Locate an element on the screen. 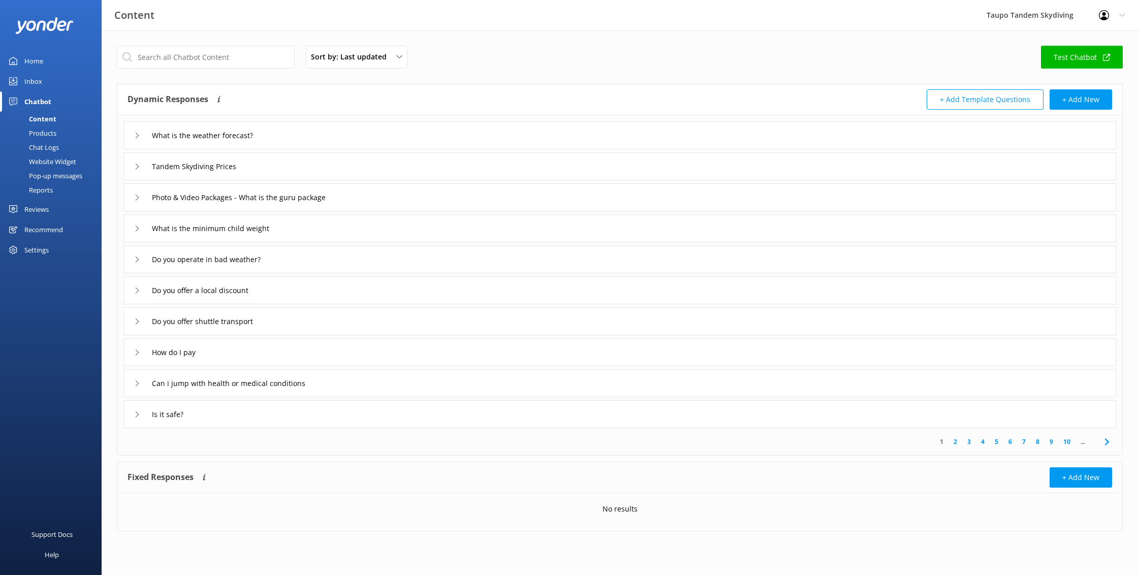 This screenshot has width=1138, height=575. a: Pop-up messages is located at coordinates (54, 176).